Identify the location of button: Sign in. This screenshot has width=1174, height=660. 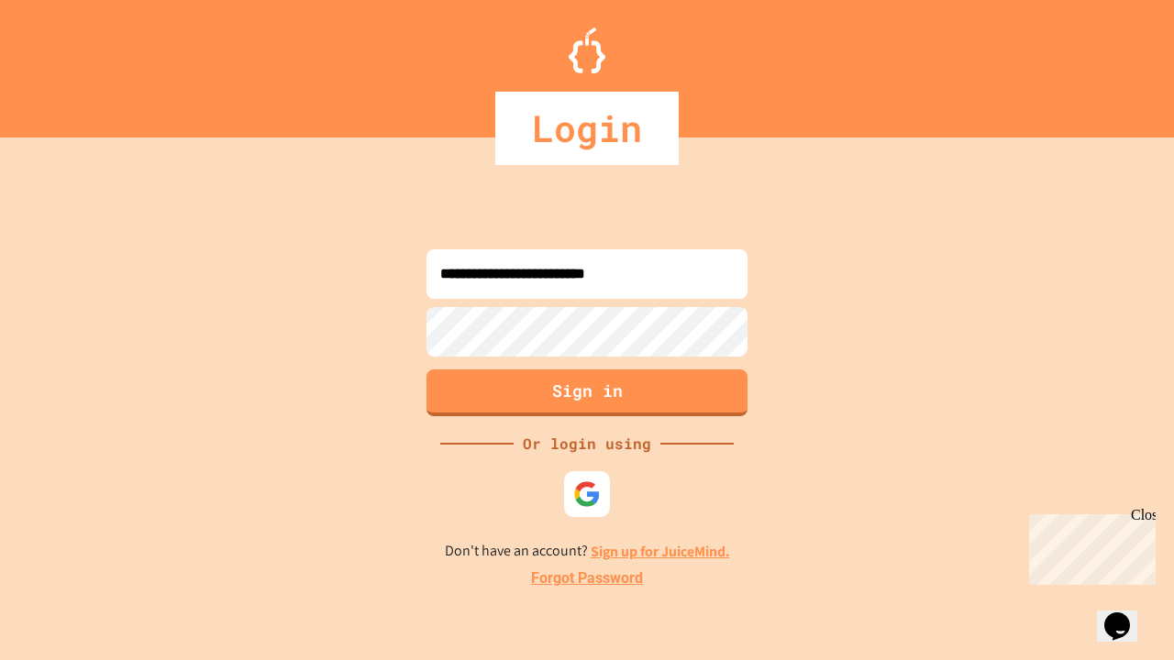
(587, 393).